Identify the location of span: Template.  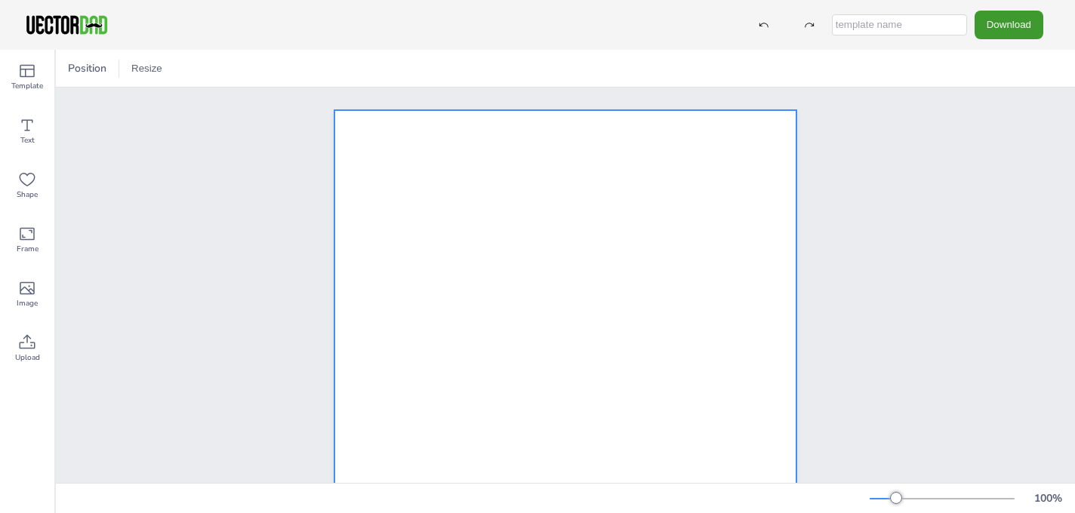
(27, 86).